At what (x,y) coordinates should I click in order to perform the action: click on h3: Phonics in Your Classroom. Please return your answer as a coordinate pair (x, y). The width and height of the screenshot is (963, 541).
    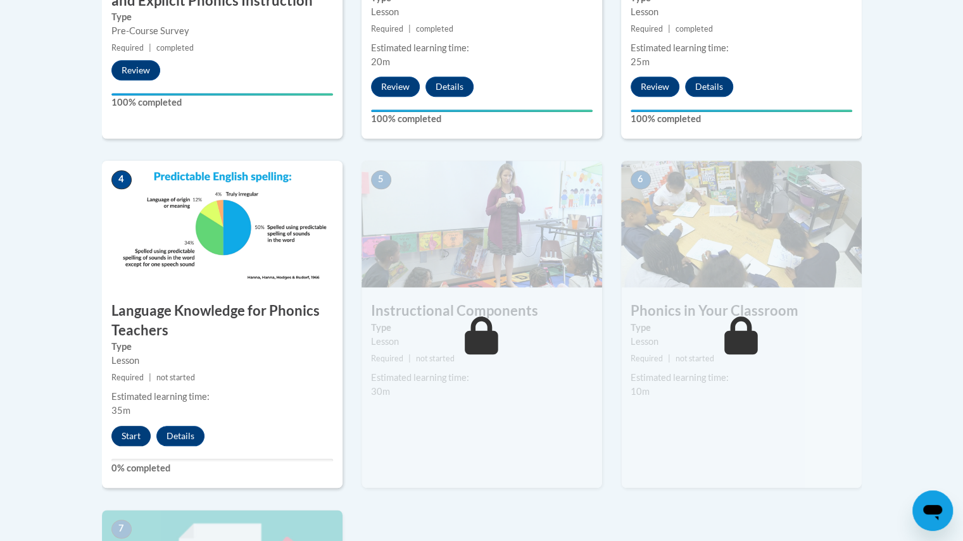
    Looking at the image, I should click on (741, 311).